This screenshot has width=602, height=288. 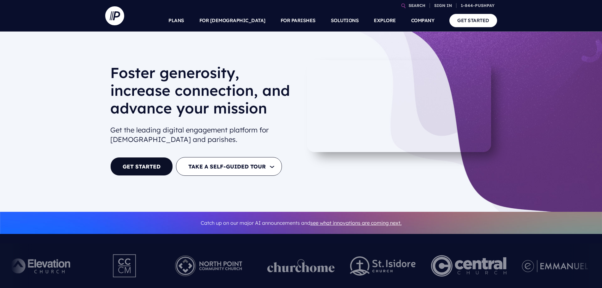 I want to click on img: Pushpay_Logo__CCM, so click(x=125, y=266).